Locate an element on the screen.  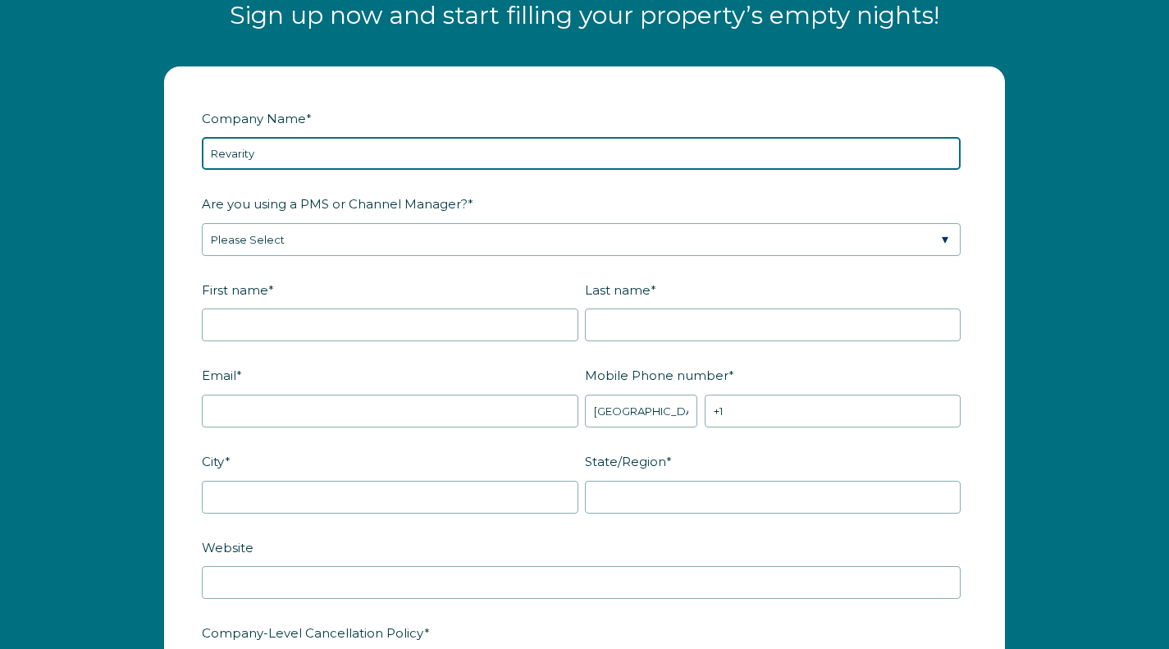
span: Mobile Phone number is located at coordinates (656, 375).